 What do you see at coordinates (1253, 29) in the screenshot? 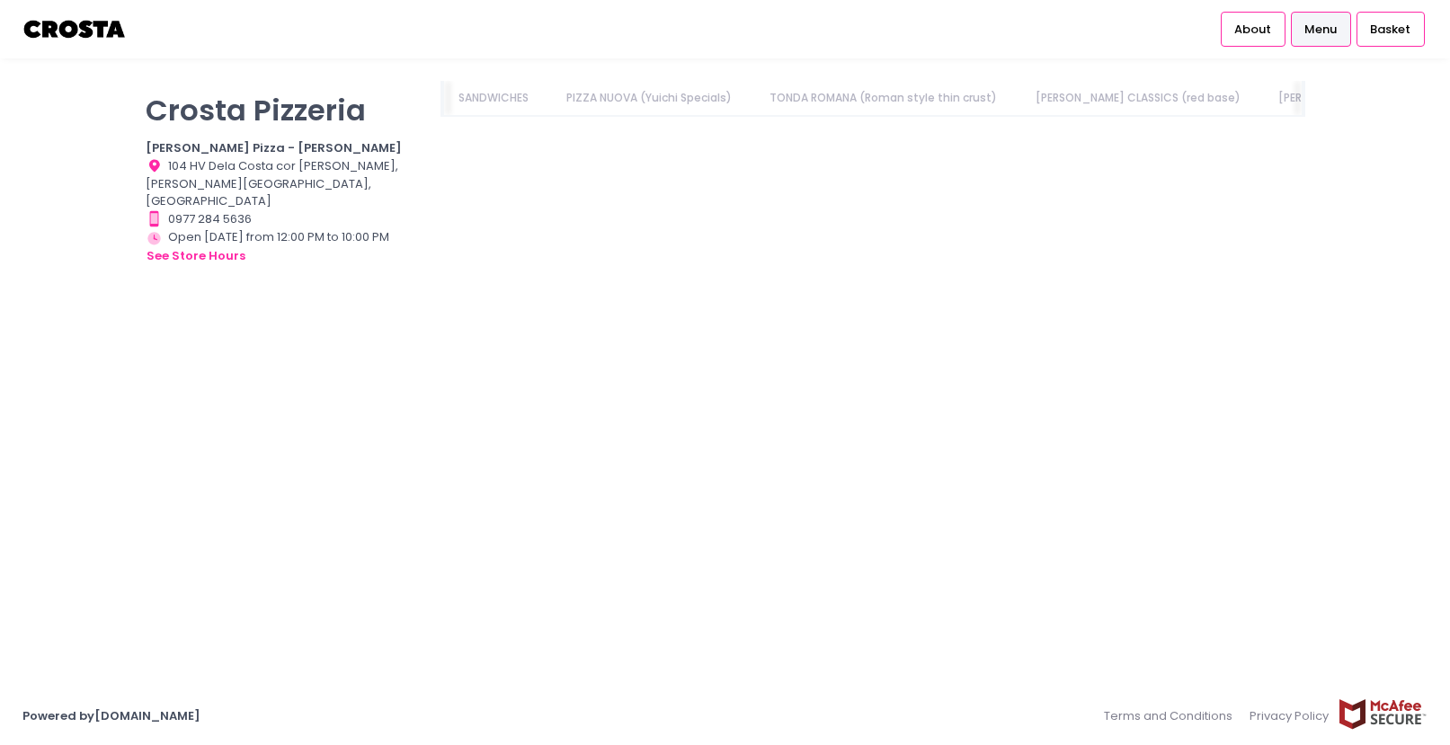
I see `a: About` at bounding box center [1253, 29].